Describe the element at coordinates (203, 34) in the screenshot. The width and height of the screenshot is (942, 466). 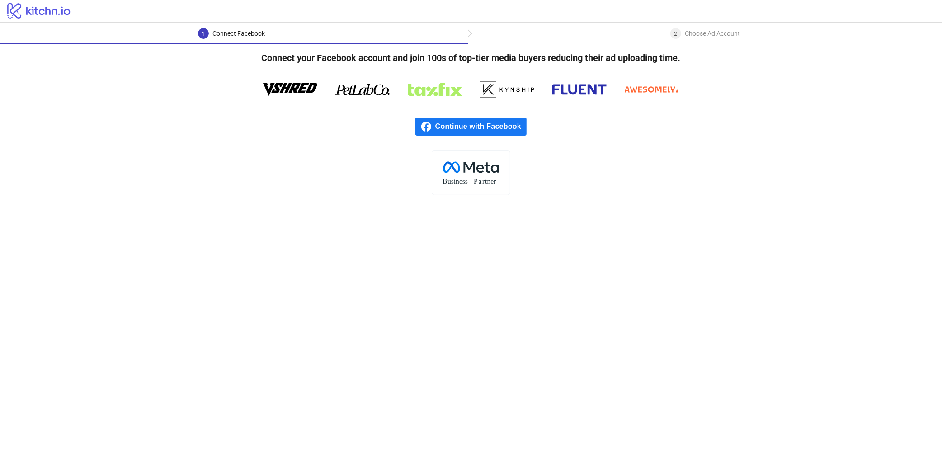
I see `span: 1` at that location.